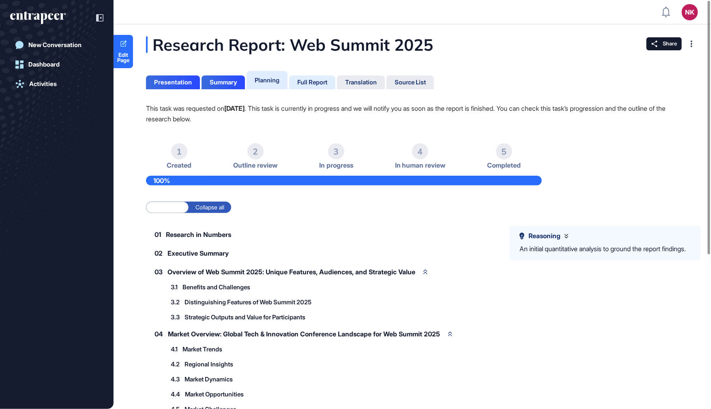  I want to click on span: 01, so click(158, 234).